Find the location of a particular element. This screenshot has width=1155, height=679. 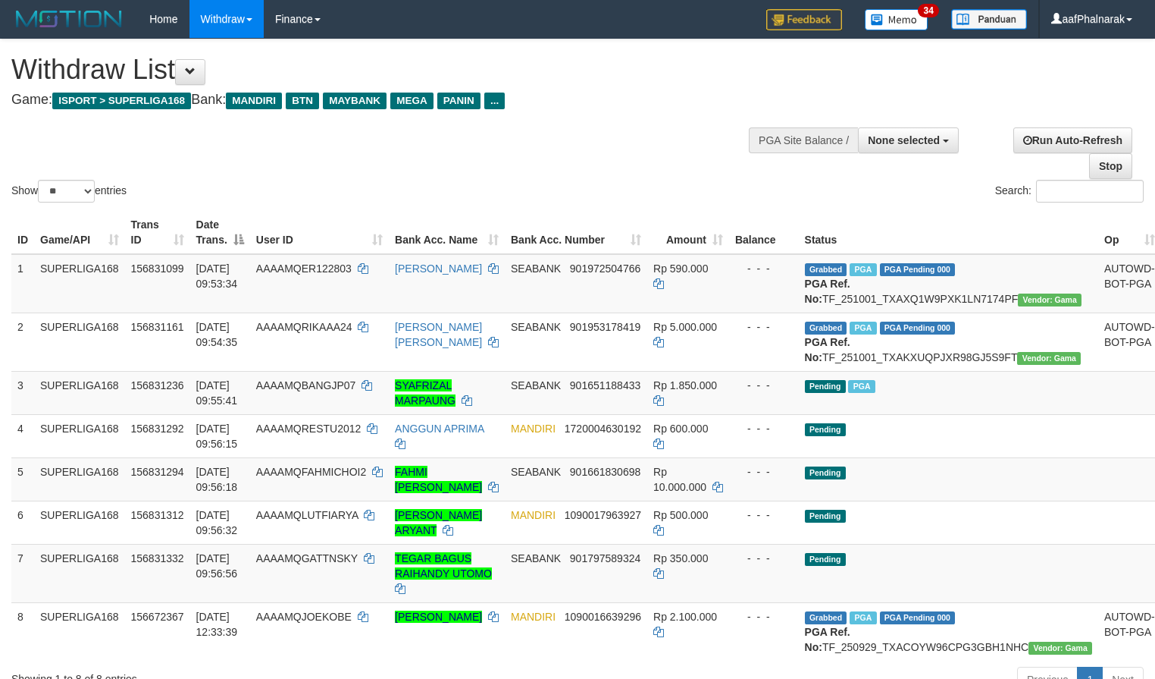

span: Rp 5.000.000 is located at coordinates (685, 327).